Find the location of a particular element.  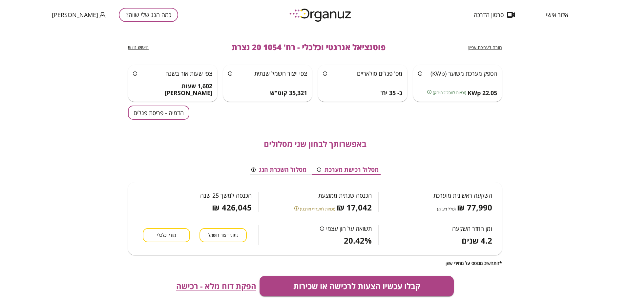

button: איזור אישי is located at coordinates (557, 15).